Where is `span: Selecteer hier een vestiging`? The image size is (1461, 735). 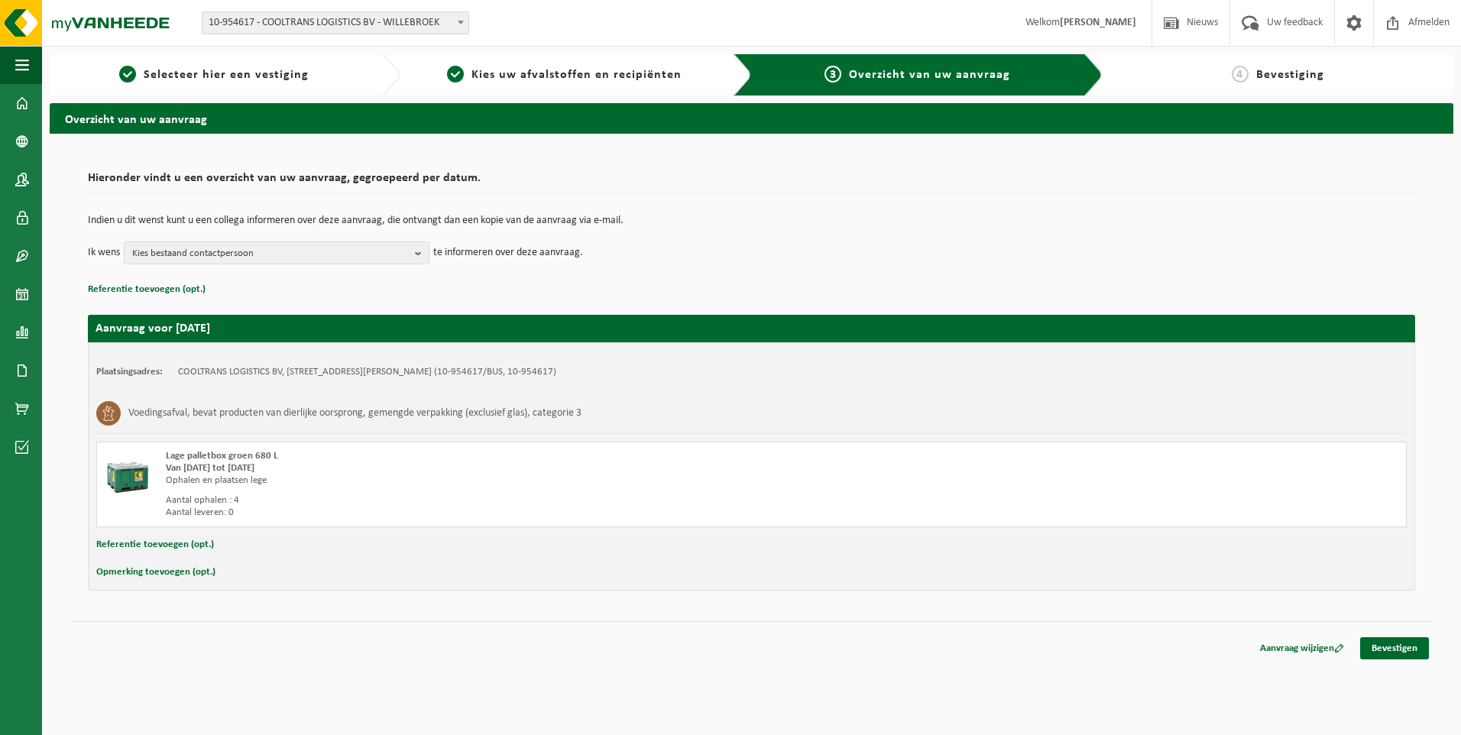 span: Selecteer hier een vestiging is located at coordinates (226, 75).